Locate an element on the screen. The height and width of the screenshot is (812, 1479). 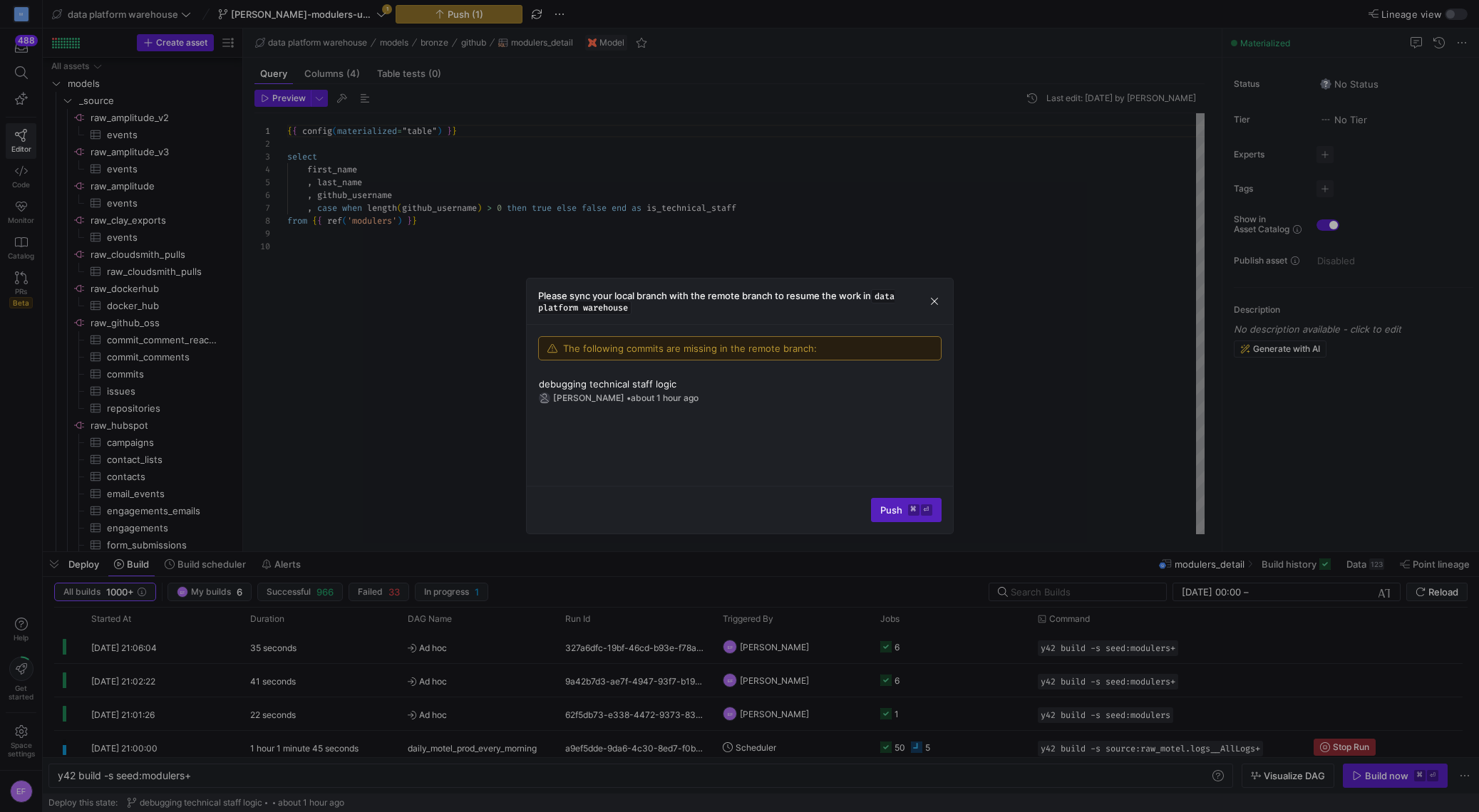
span: Push is located at coordinates (906, 510).